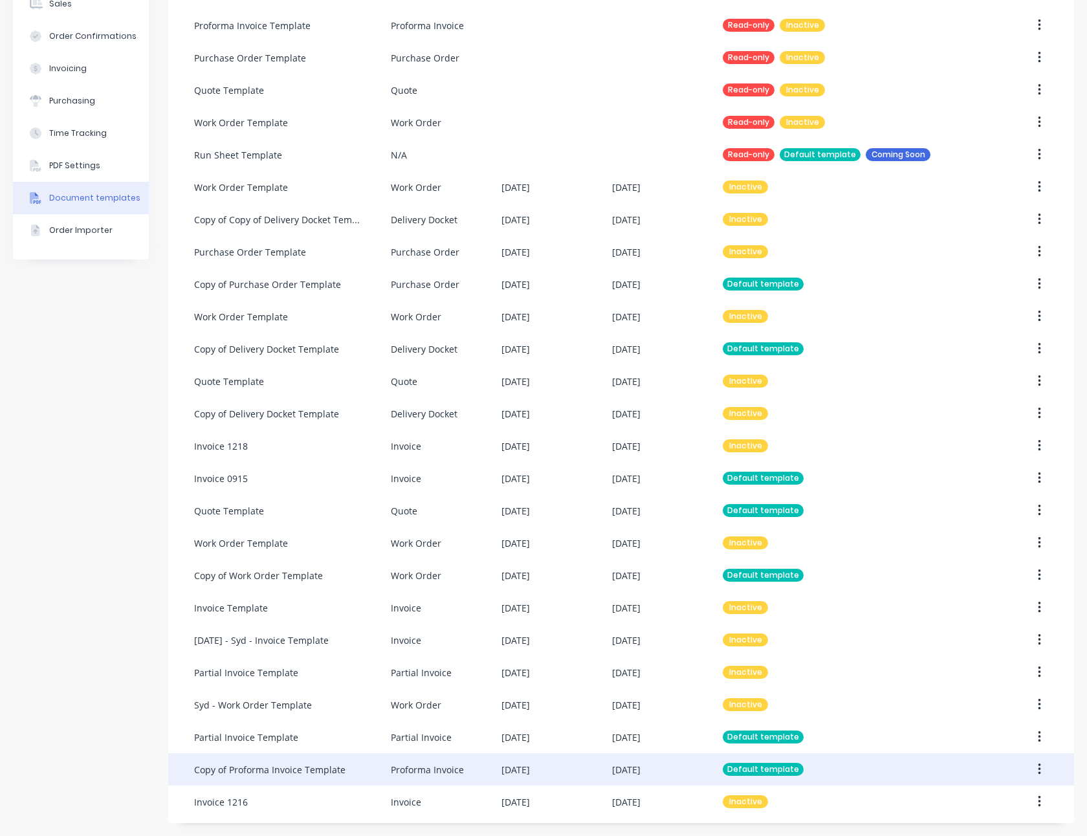 The width and height of the screenshot is (1087, 836). What do you see at coordinates (94, 198) in the screenshot?
I see `div: Document templates` at bounding box center [94, 198].